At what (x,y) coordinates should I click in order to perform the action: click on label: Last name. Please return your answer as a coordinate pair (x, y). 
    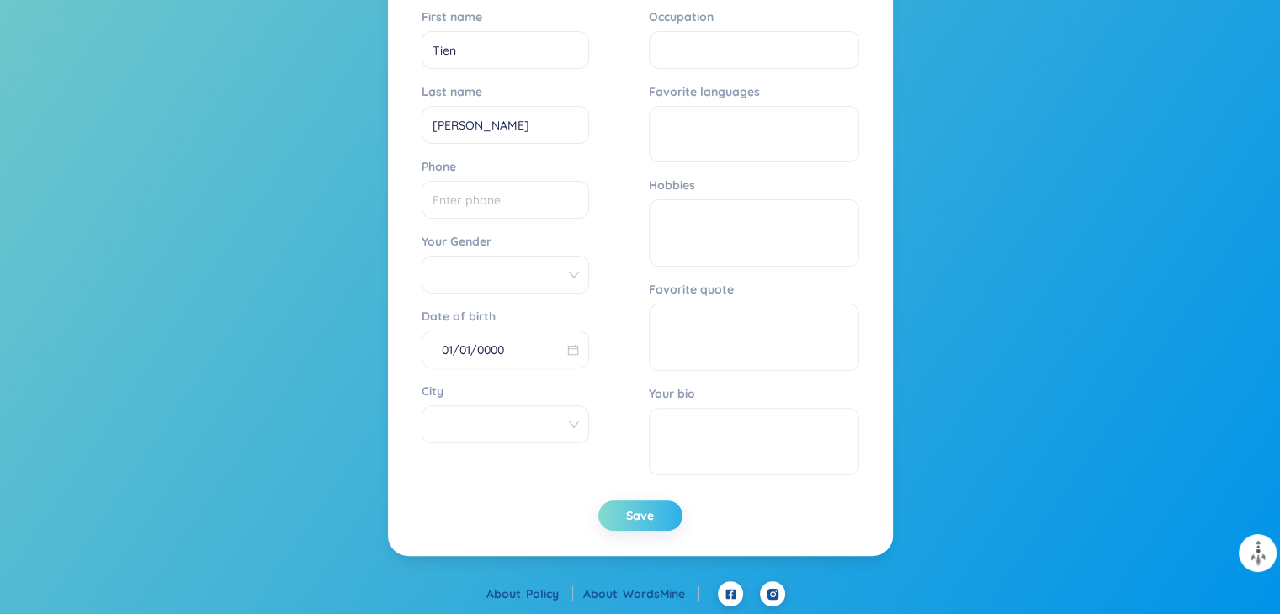
    Looking at the image, I should click on (456, 92).